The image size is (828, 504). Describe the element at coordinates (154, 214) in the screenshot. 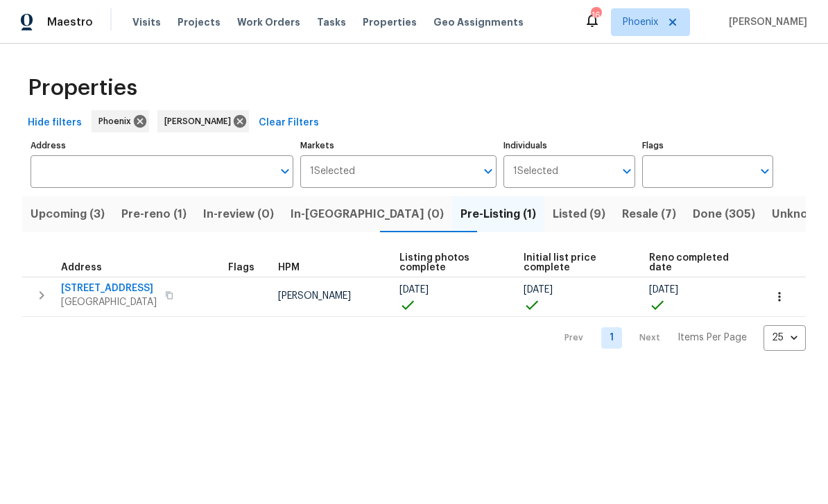

I see `span: Pre-reno (1)` at that location.